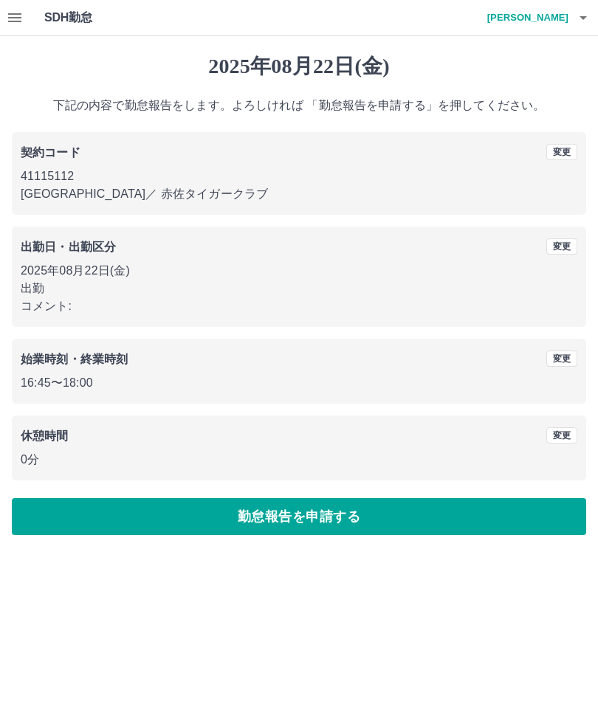  I want to click on b: 契約コード, so click(50, 152).